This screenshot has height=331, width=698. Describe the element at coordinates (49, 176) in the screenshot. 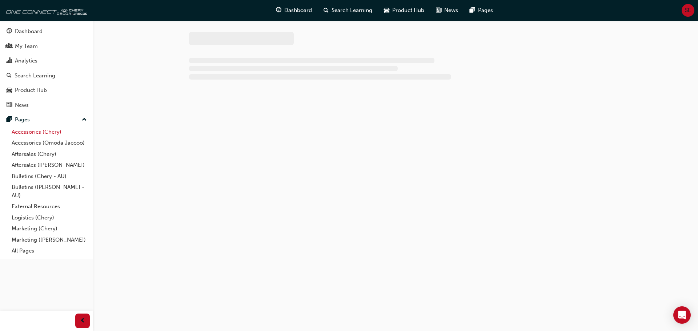

I see `a: Bulletins (Chery - AU)` at that location.